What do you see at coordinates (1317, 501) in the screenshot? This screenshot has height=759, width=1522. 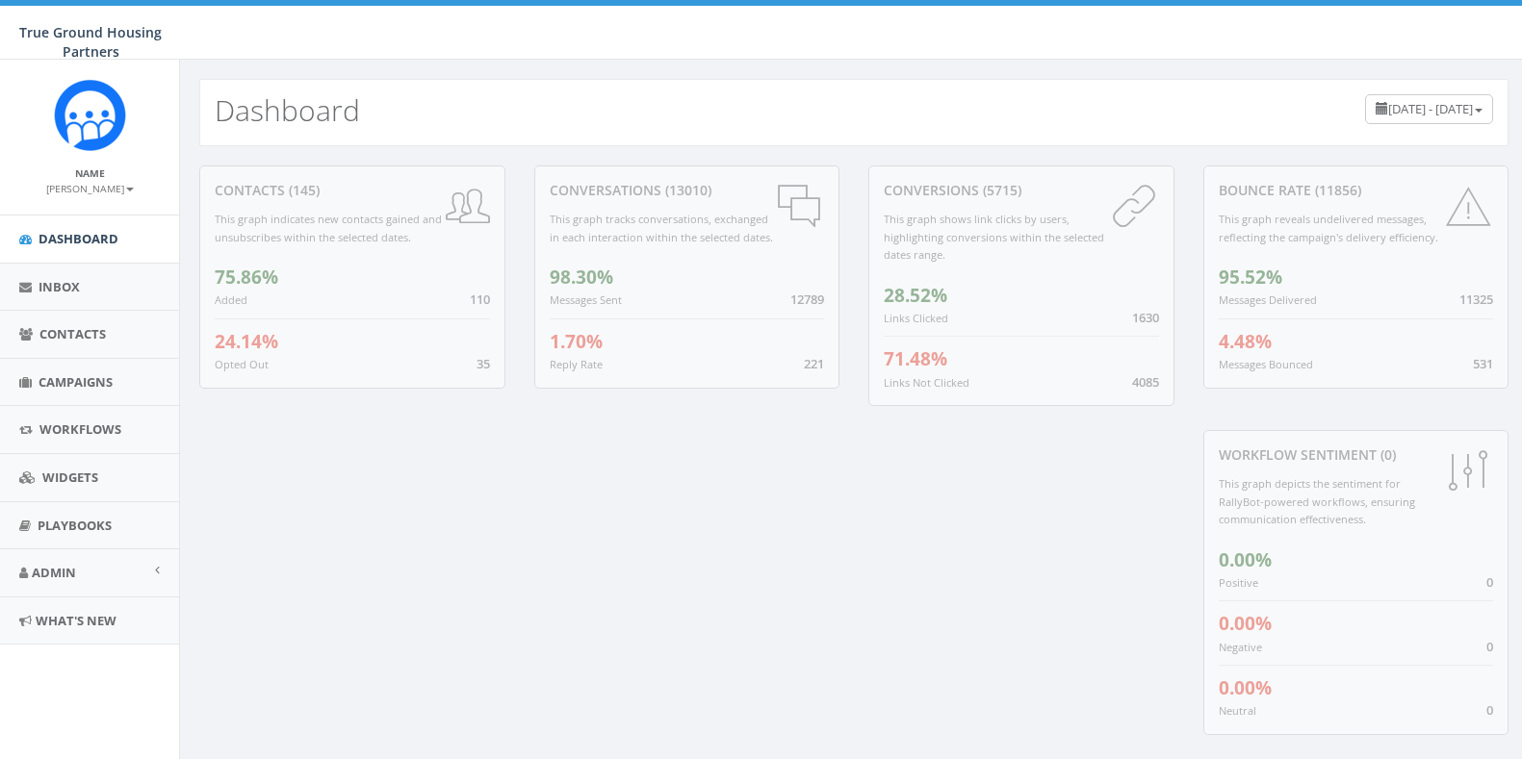 I see `small: This graph depicts the sentiment for RallyBot-powered workflows, ensuring communication effective...` at bounding box center [1317, 501].